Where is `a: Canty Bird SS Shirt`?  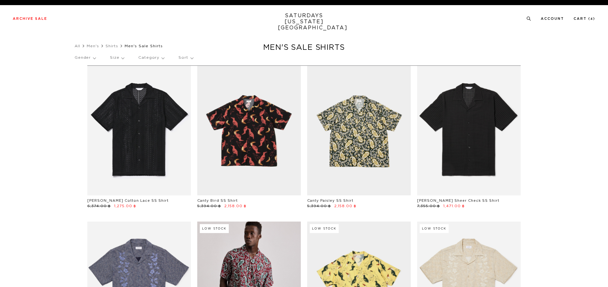 a: Canty Bird SS Shirt is located at coordinates (217, 200).